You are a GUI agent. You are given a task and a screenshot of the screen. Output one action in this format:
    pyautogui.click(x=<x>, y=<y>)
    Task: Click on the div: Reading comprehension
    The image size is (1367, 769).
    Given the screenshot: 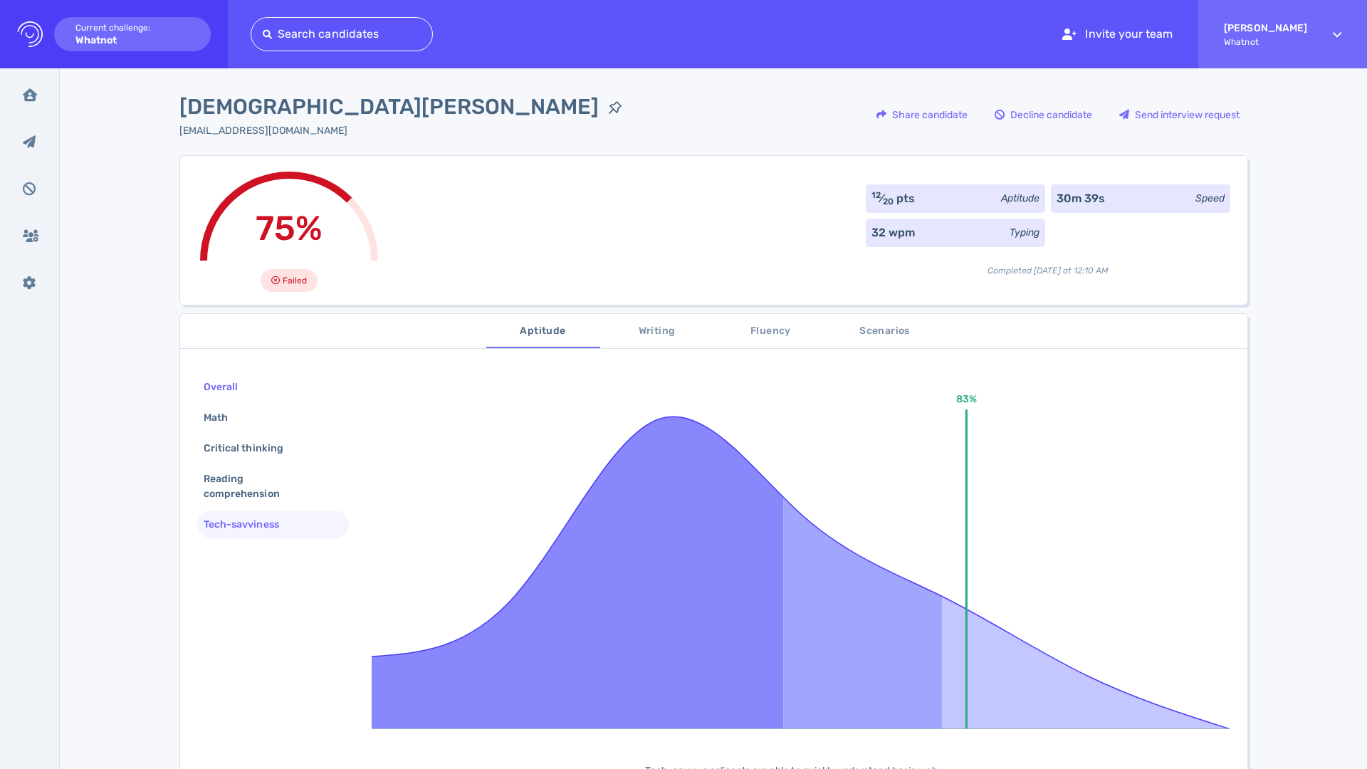 What is the action you would take?
    pyautogui.click(x=267, y=486)
    